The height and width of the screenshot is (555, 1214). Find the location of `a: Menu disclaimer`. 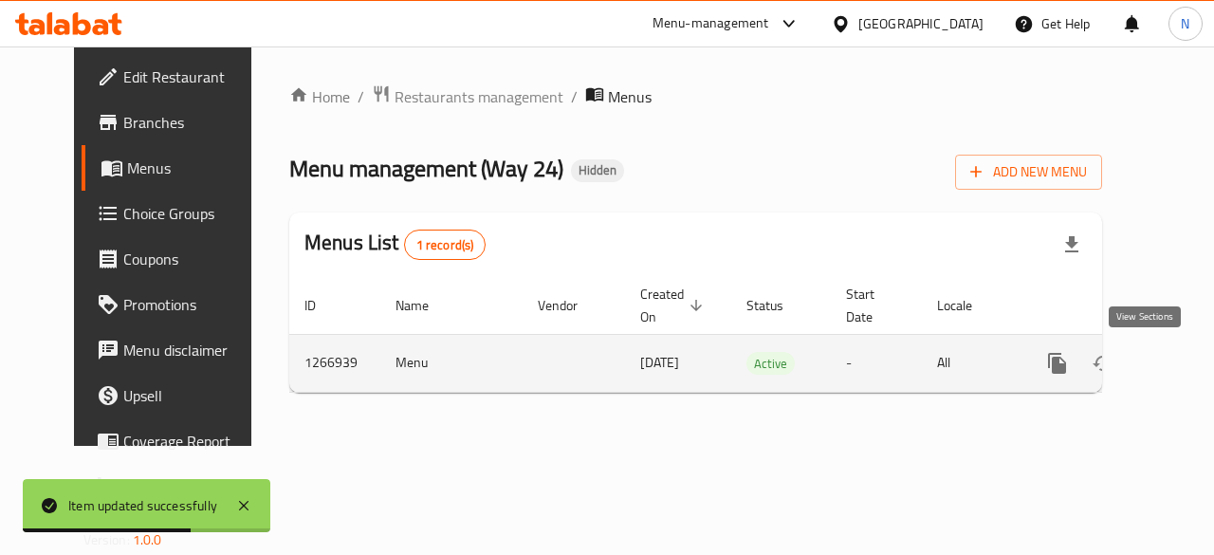

a: Menu disclaimer is located at coordinates (179, 350).